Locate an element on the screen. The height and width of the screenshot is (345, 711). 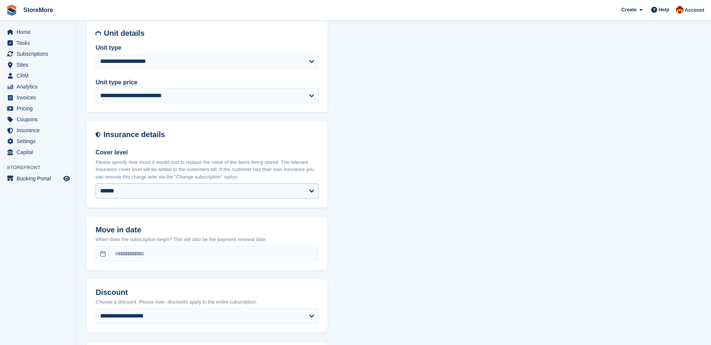
label: Cover level is located at coordinates (207, 152).